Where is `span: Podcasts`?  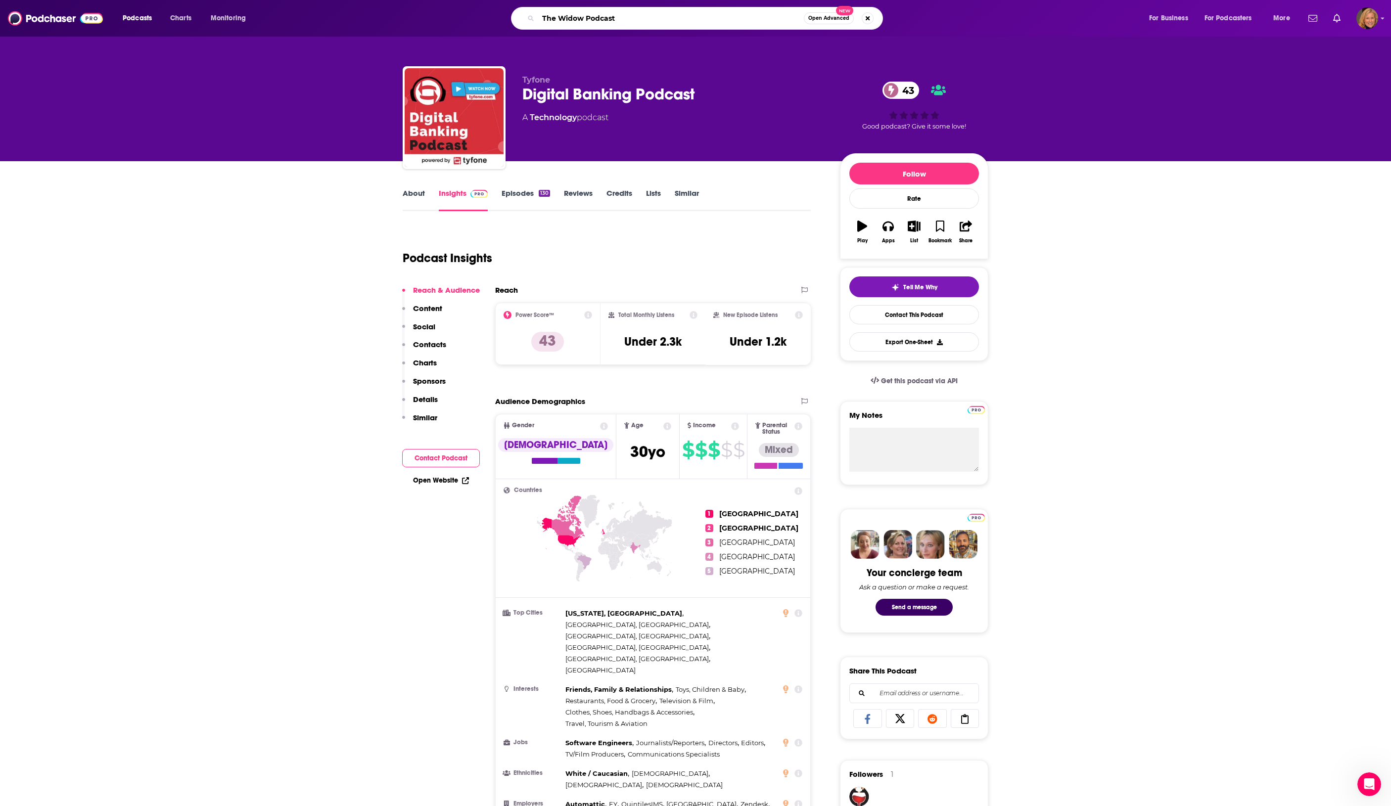 span: Podcasts is located at coordinates (137, 18).